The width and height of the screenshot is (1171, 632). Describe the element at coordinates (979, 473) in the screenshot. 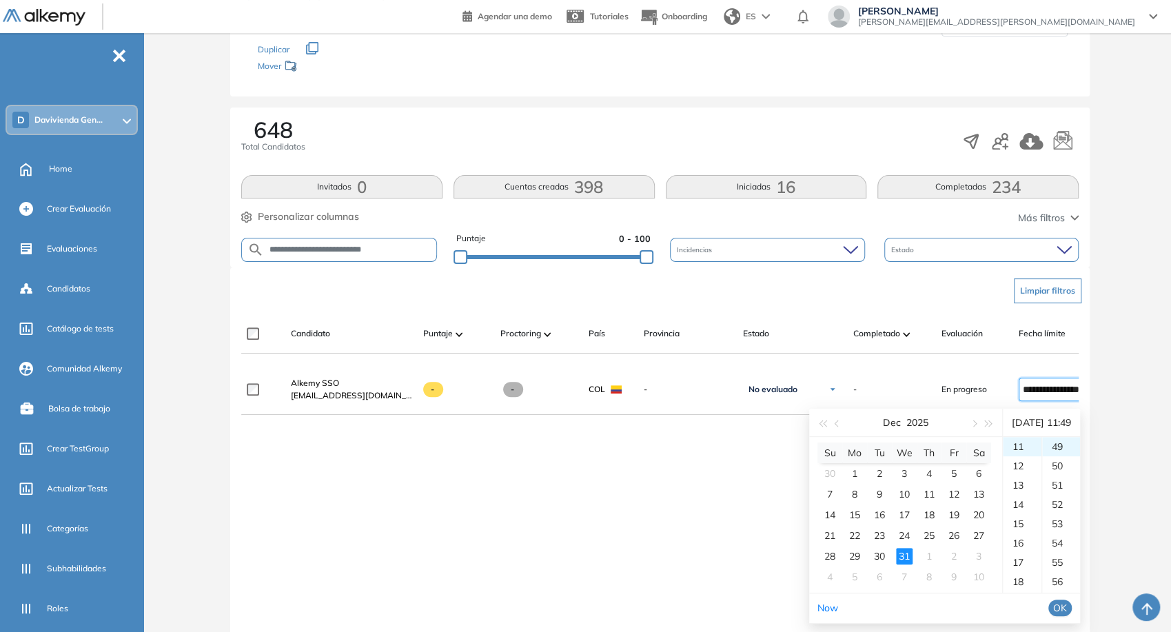

I see `td: 2025-12-06` at that location.